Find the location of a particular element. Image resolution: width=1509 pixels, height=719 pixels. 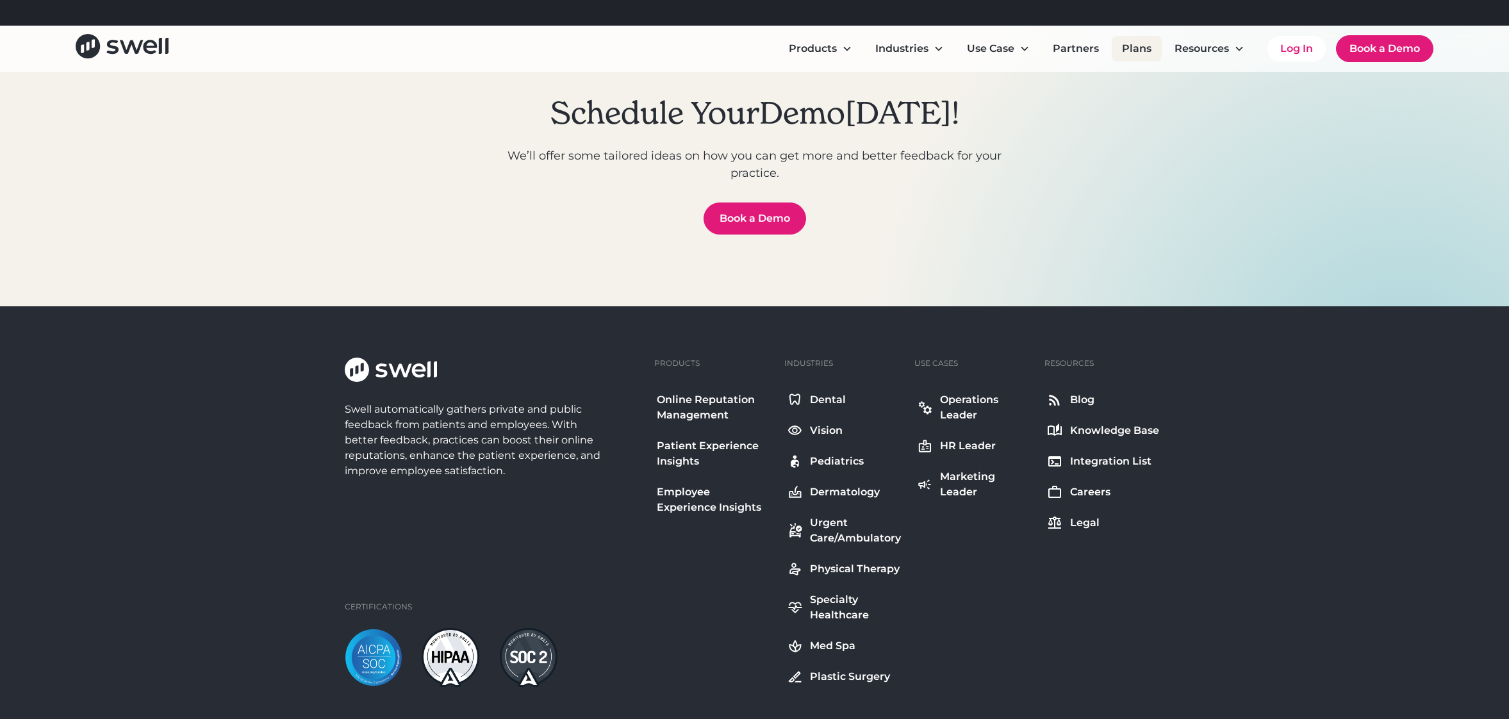

a: Blog is located at coordinates (1103, 400).